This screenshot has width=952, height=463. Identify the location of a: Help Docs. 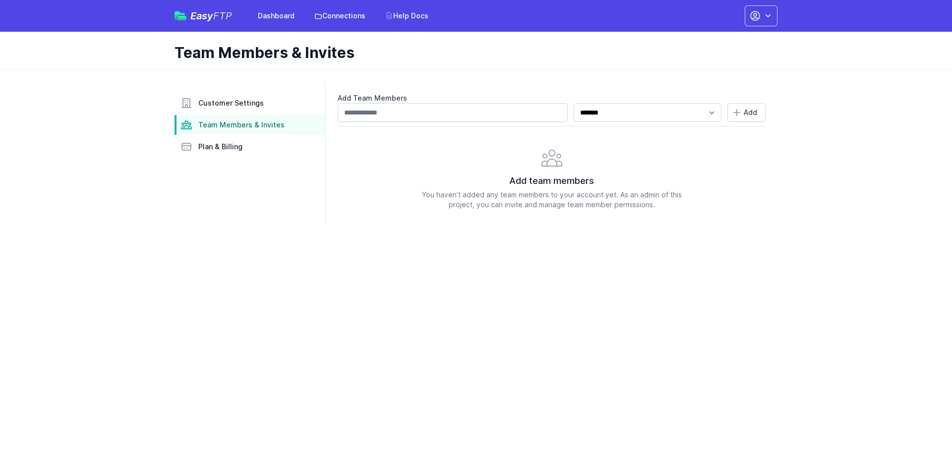
(406, 16).